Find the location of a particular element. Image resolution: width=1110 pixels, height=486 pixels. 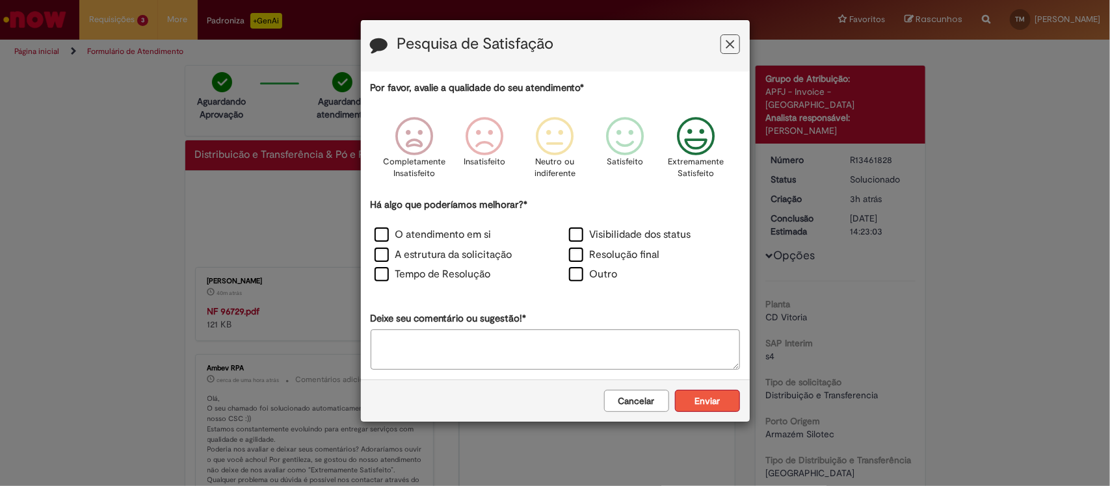

p: Completamente Insatisfeito is located at coordinates (414, 168).